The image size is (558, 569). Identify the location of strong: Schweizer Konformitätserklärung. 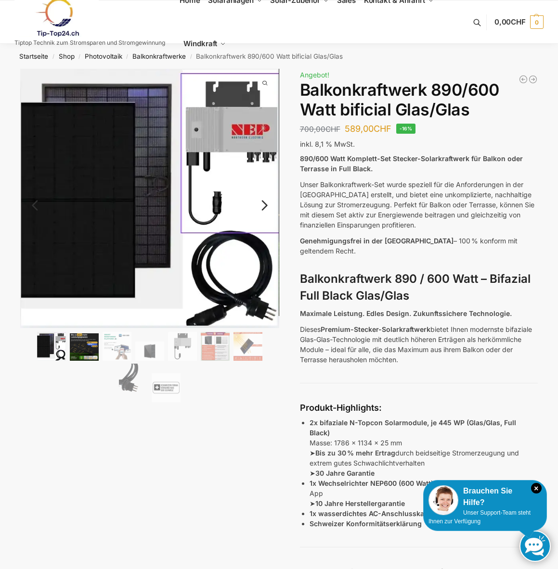
(365, 524).